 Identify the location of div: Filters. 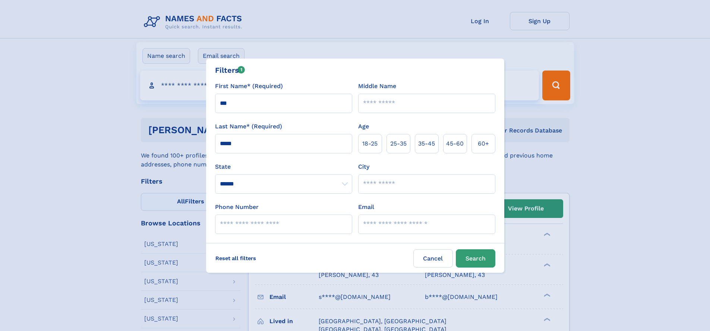
(230, 70).